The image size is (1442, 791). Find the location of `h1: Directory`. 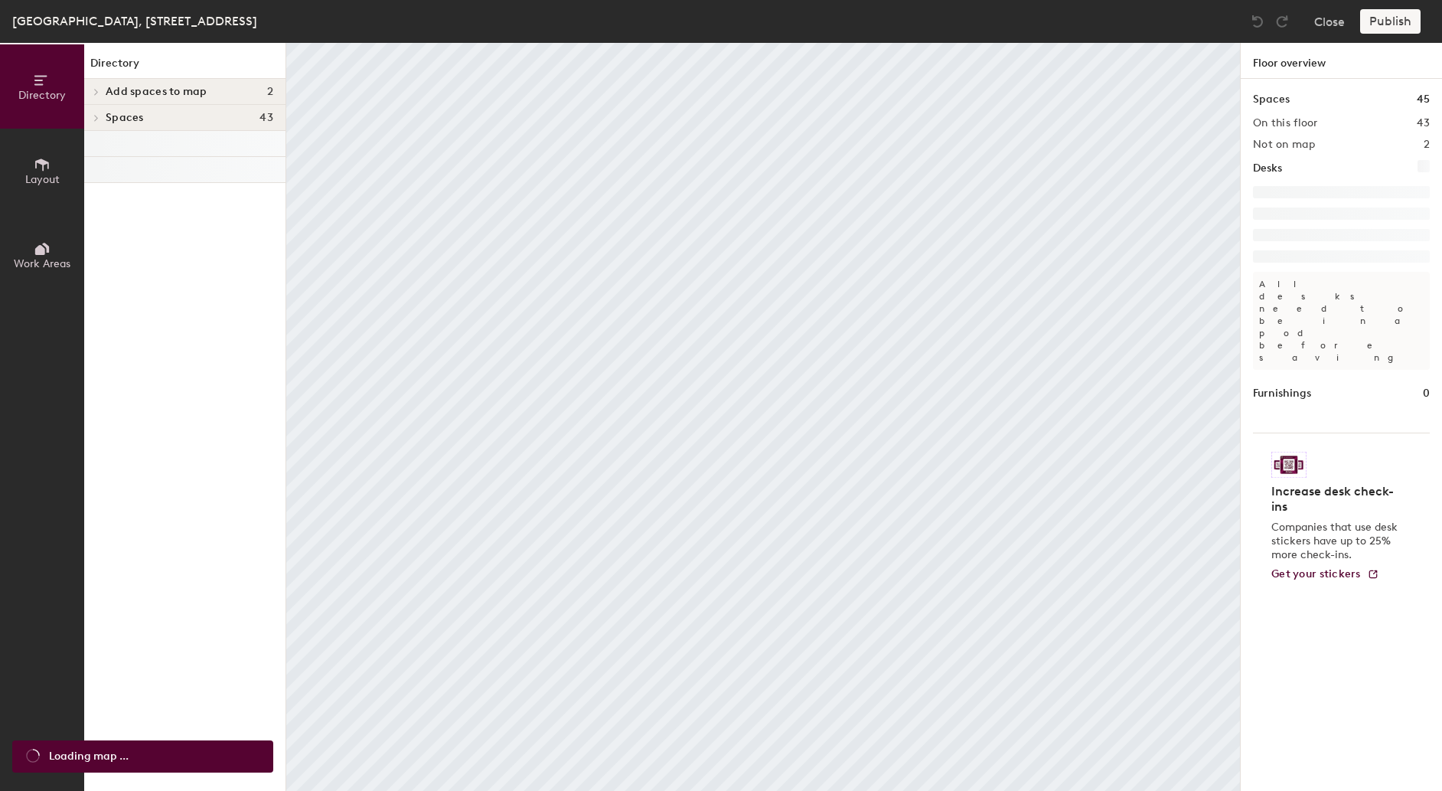

h1: Directory is located at coordinates (184, 67).